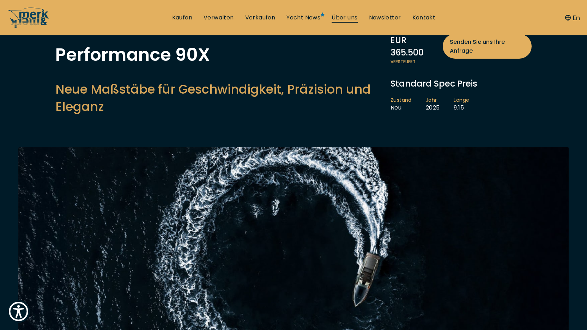 This screenshot has height=330, width=587. I want to click on a: Kaufen, so click(182, 18).